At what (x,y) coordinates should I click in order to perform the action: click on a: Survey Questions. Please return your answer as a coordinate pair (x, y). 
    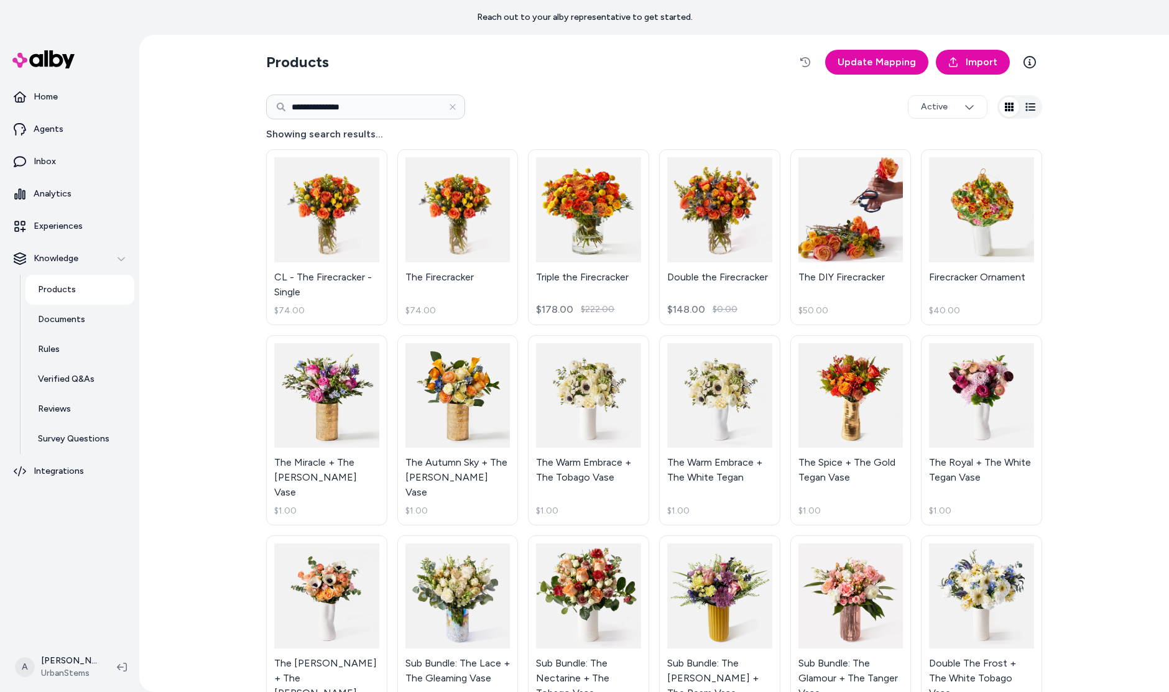
    Looking at the image, I should click on (80, 439).